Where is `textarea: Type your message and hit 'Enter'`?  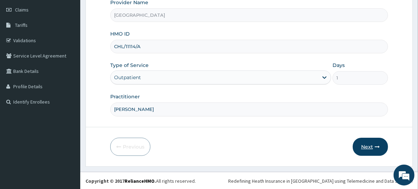
textarea: Type your message and hit 'Enter' is located at coordinates (68, 132).